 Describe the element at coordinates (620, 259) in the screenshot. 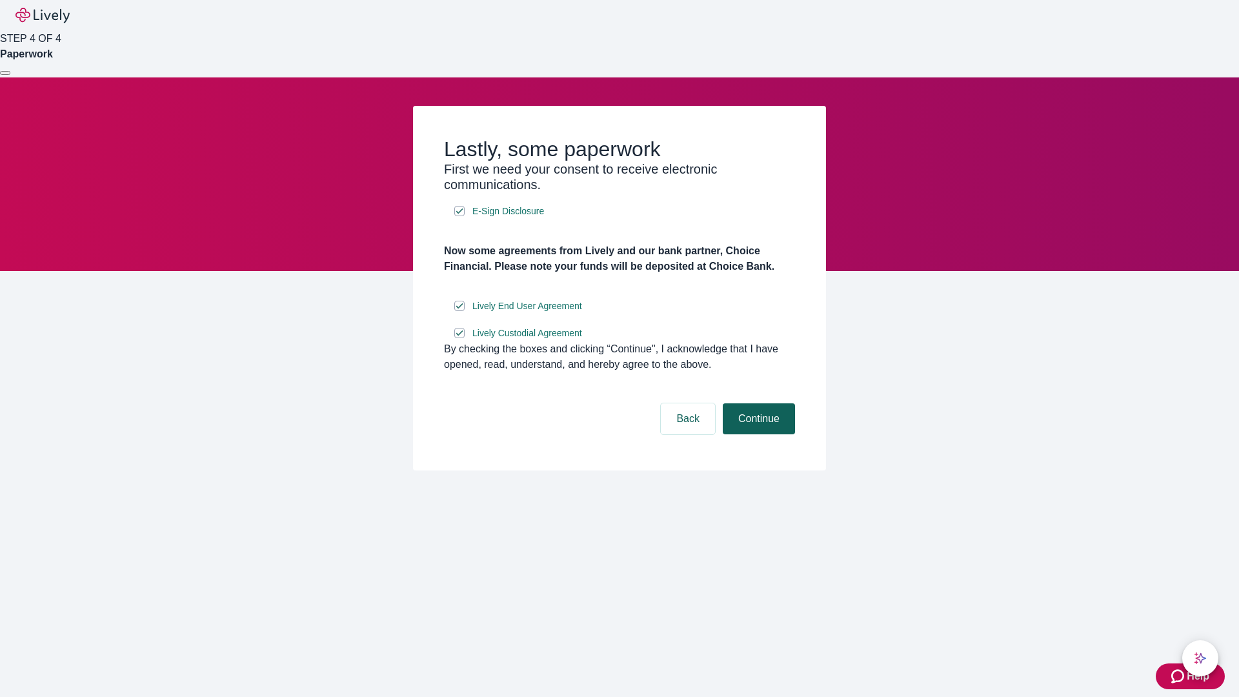

I see `h4: Now some agreements from Lively and our bank partner, Choice Financial. Please note your funds wi...` at that location.